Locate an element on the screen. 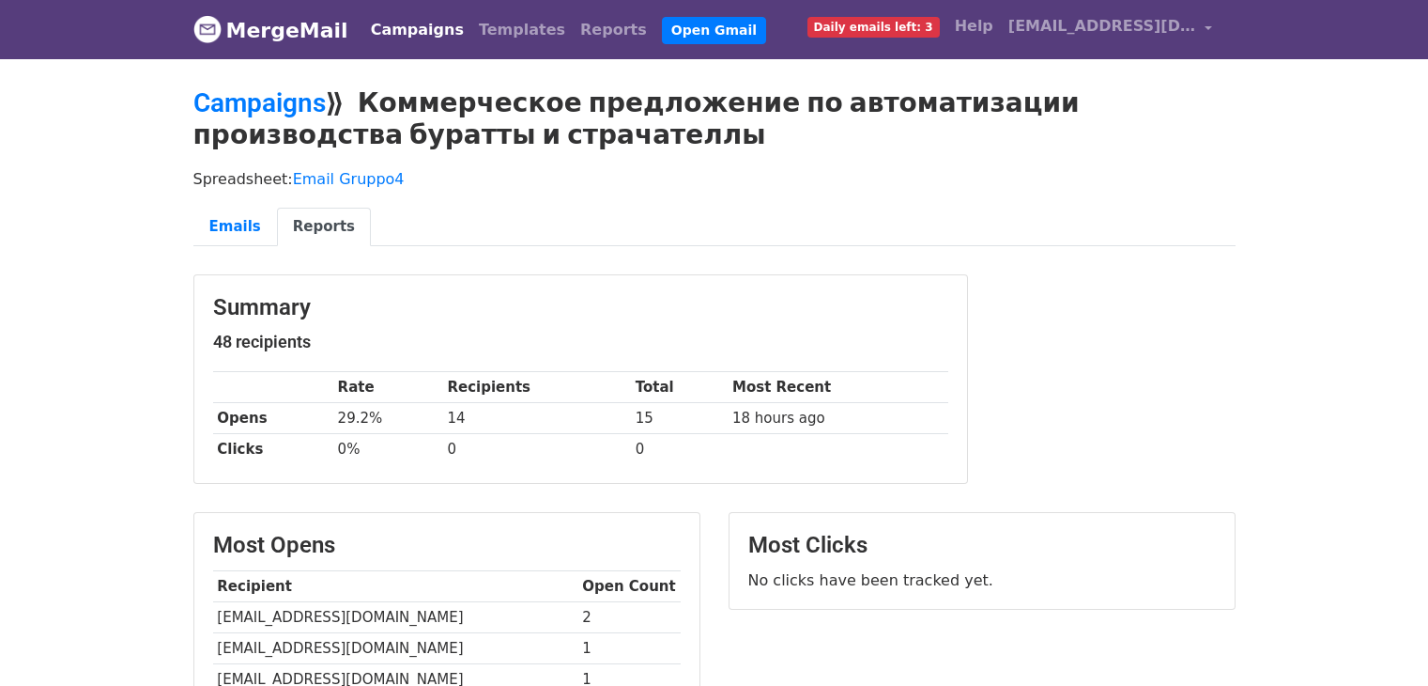  img: MergeMail logo is located at coordinates (208, 29).